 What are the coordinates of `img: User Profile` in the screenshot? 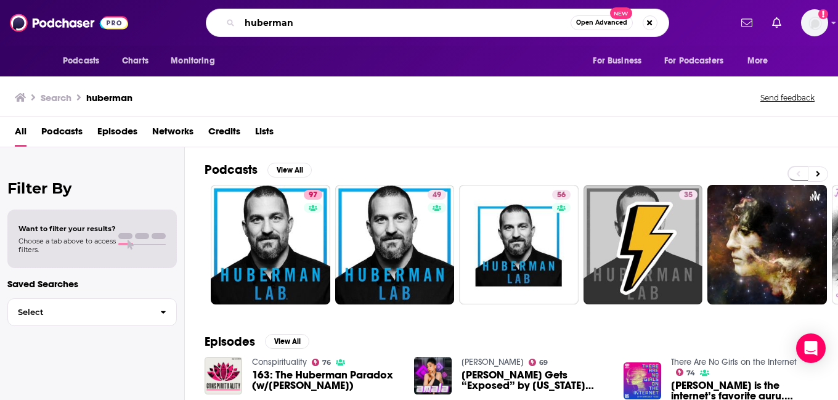 It's located at (814, 23).